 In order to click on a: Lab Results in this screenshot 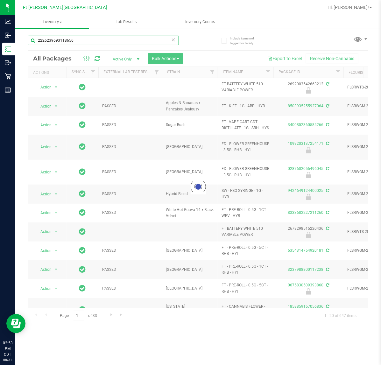, I will do `click(126, 22)`.